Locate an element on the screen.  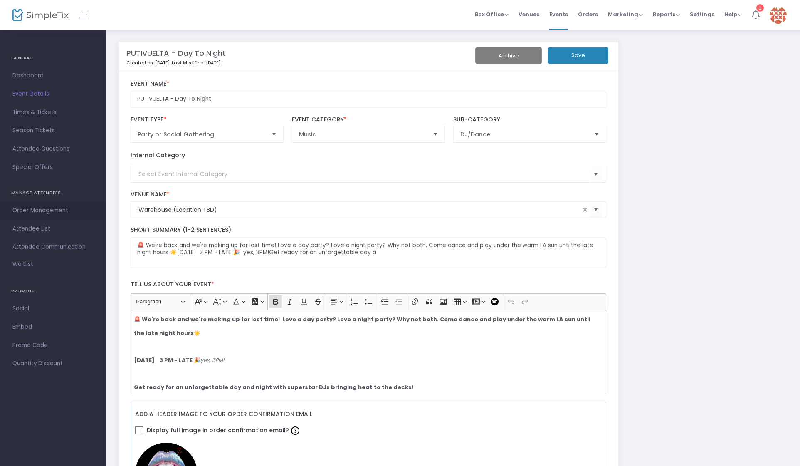
span: Quantity Discount is located at coordinates (53, 363).